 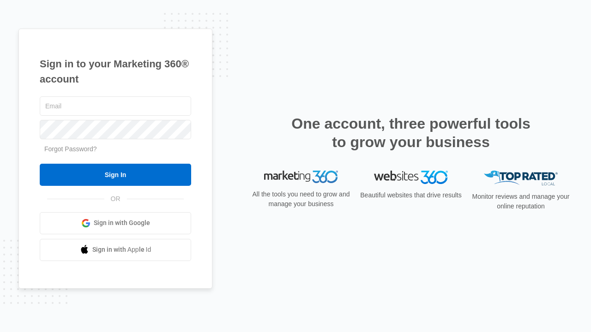 I want to click on h2: One account, three powerful tools to grow your business, so click(x=411, y=133).